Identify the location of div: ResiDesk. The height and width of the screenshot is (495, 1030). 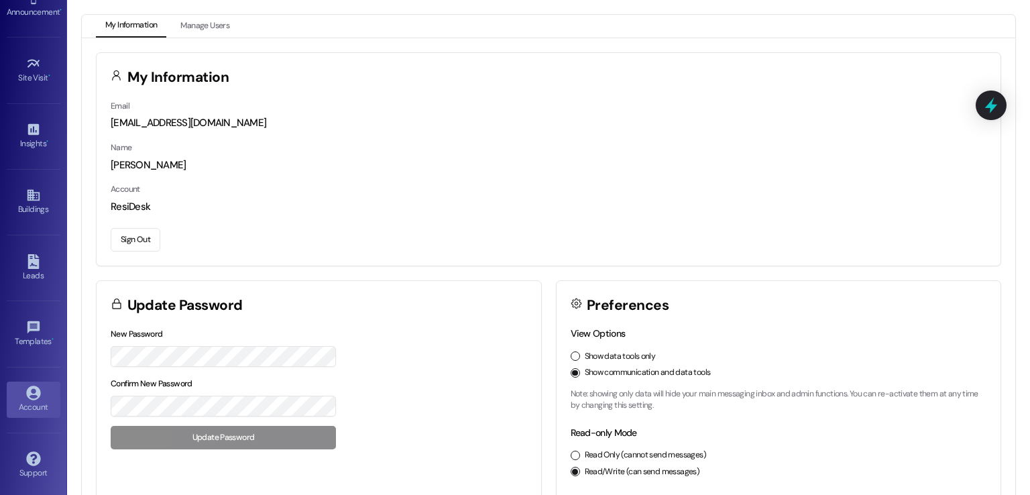
(549, 207).